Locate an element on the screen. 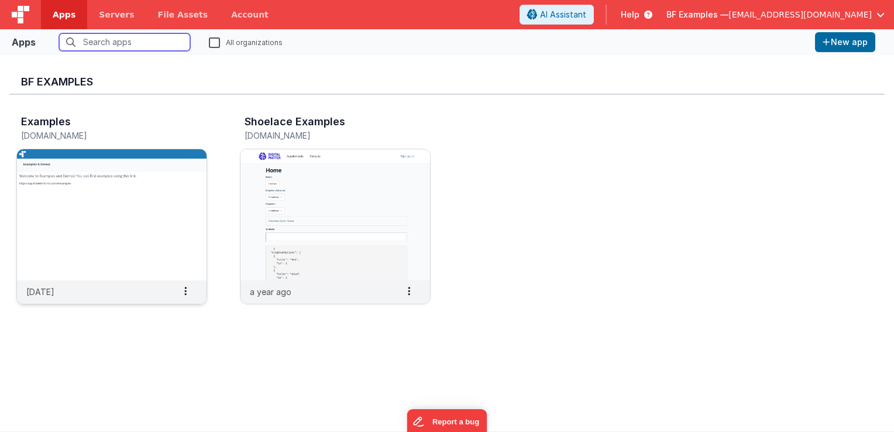 This screenshot has height=432, width=894. span: Servers is located at coordinates (116, 15).